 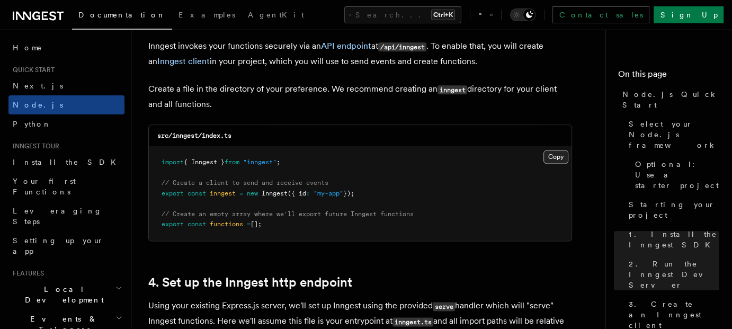 What do you see at coordinates (669, 100) in the screenshot?
I see `a: Node.js Quick Start` at bounding box center [669, 100].